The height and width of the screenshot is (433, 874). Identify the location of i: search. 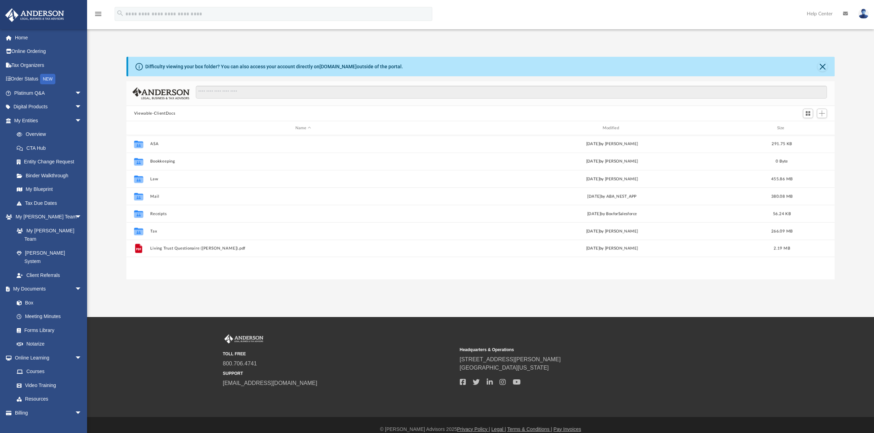
(120, 13).